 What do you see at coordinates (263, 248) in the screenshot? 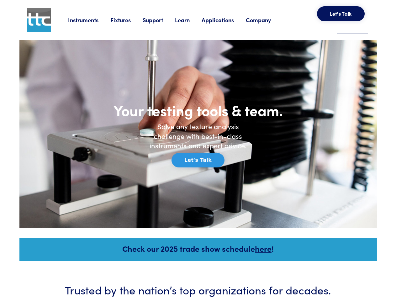
I see `a: here` at bounding box center [263, 248].